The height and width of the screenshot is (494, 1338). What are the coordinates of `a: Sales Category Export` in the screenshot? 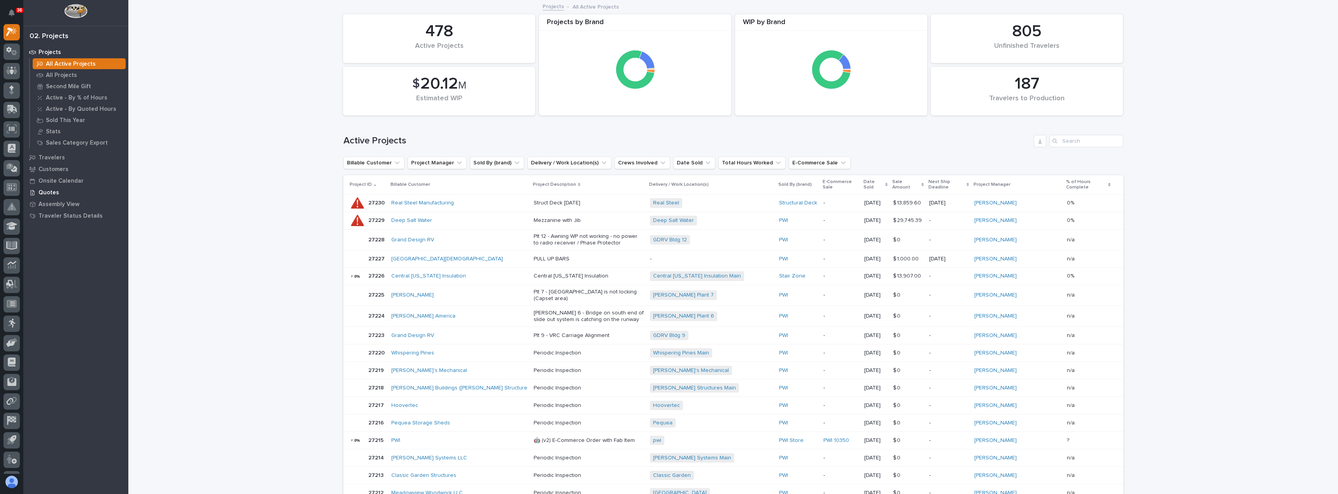 It's located at (79, 143).